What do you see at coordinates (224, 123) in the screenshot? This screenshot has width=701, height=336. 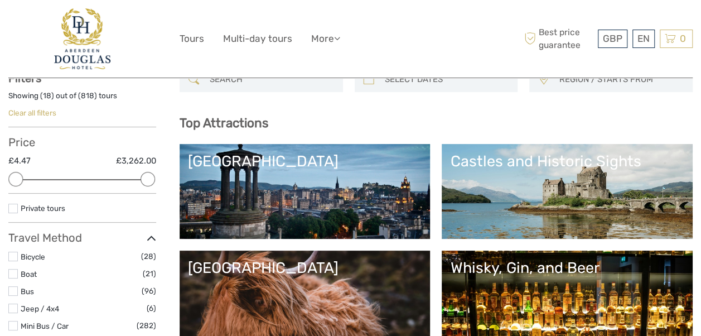 I see `b: Top Attractions` at bounding box center [224, 123].